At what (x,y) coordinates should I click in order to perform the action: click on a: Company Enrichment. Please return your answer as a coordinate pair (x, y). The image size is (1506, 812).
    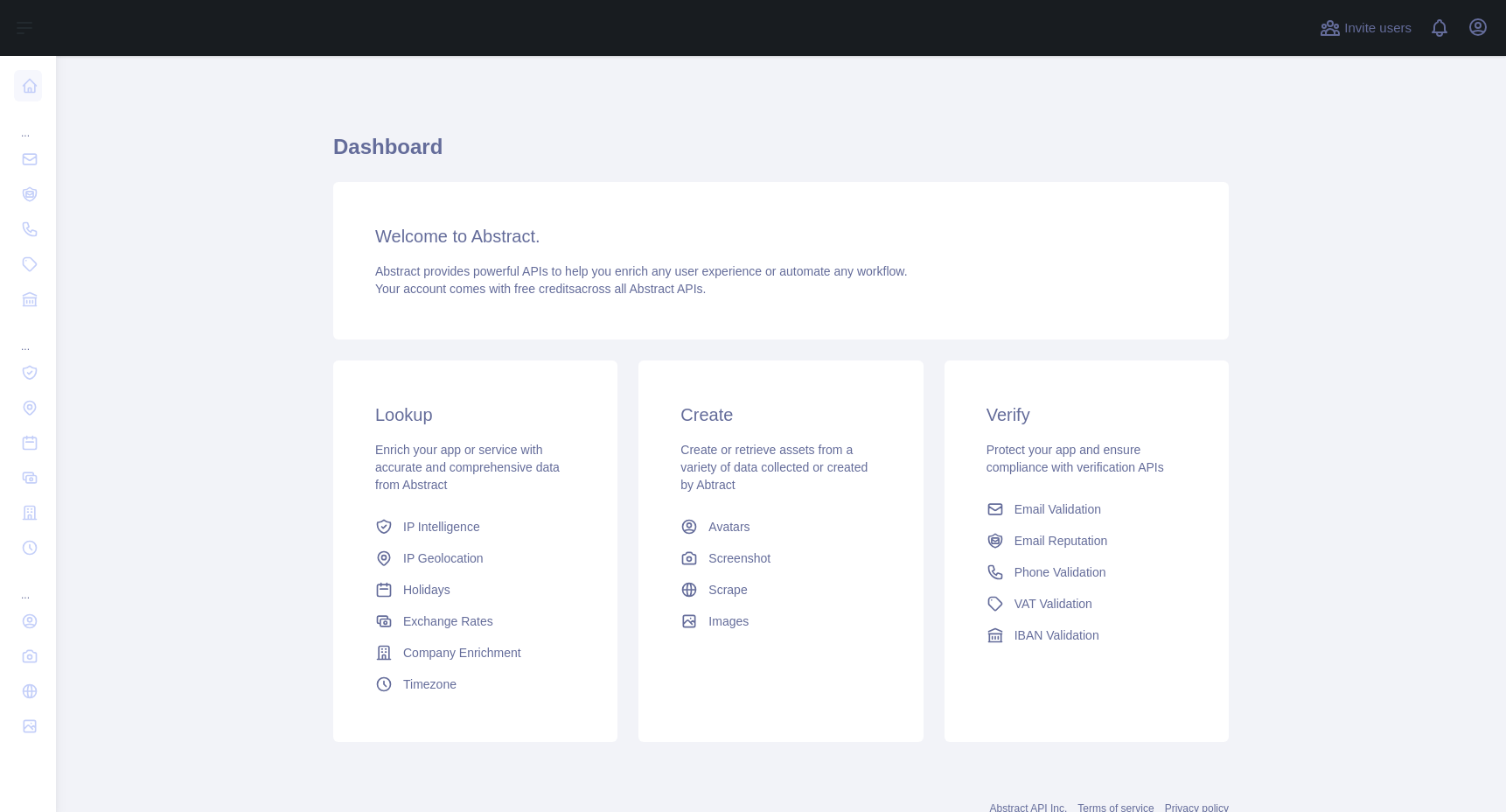
    Looking at the image, I should click on (475, 653).